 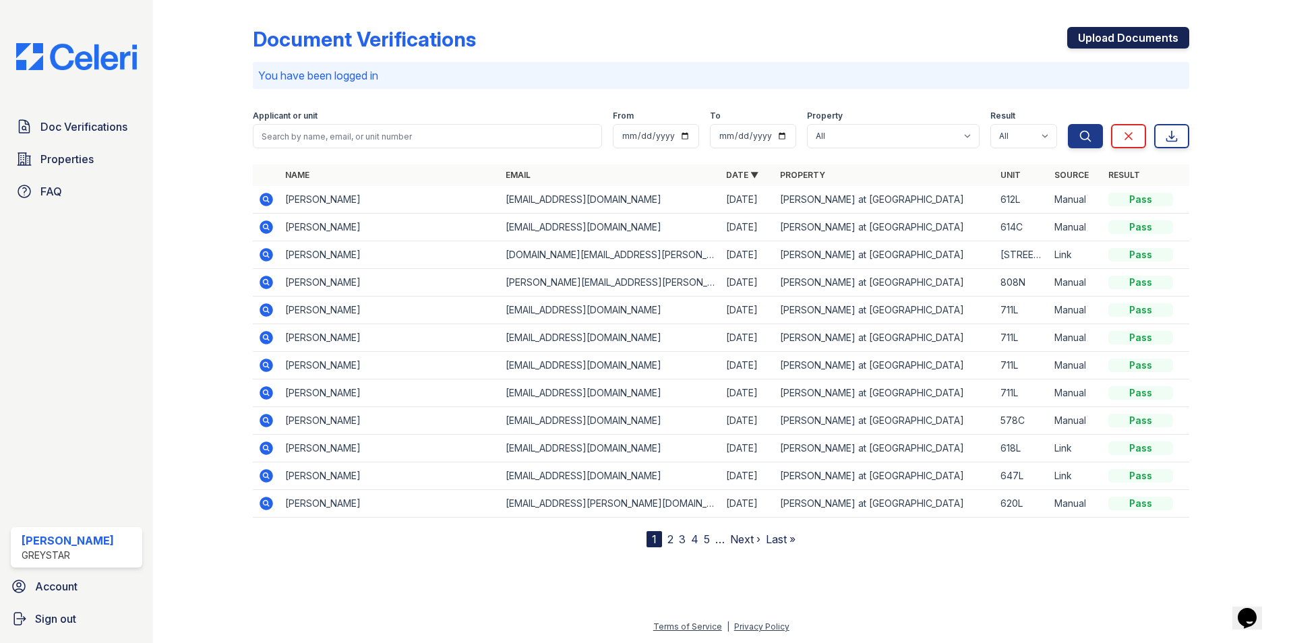 What do you see at coordinates (427, 136) in the screenshot?
I see `input: Search by name, email, or unit number` at bounding box center [427, 136].